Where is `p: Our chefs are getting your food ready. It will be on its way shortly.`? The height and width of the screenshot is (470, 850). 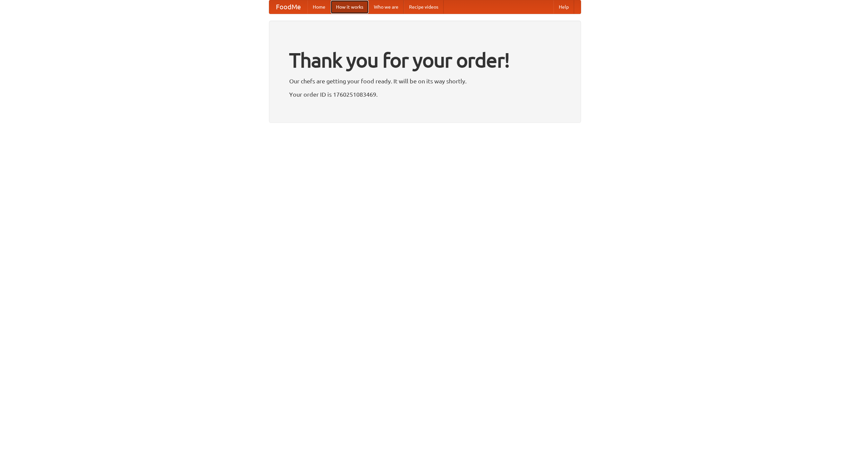 p: Our chefs are getting your food ready. It will be on its way shortly. is located at coordinates (425, 81).